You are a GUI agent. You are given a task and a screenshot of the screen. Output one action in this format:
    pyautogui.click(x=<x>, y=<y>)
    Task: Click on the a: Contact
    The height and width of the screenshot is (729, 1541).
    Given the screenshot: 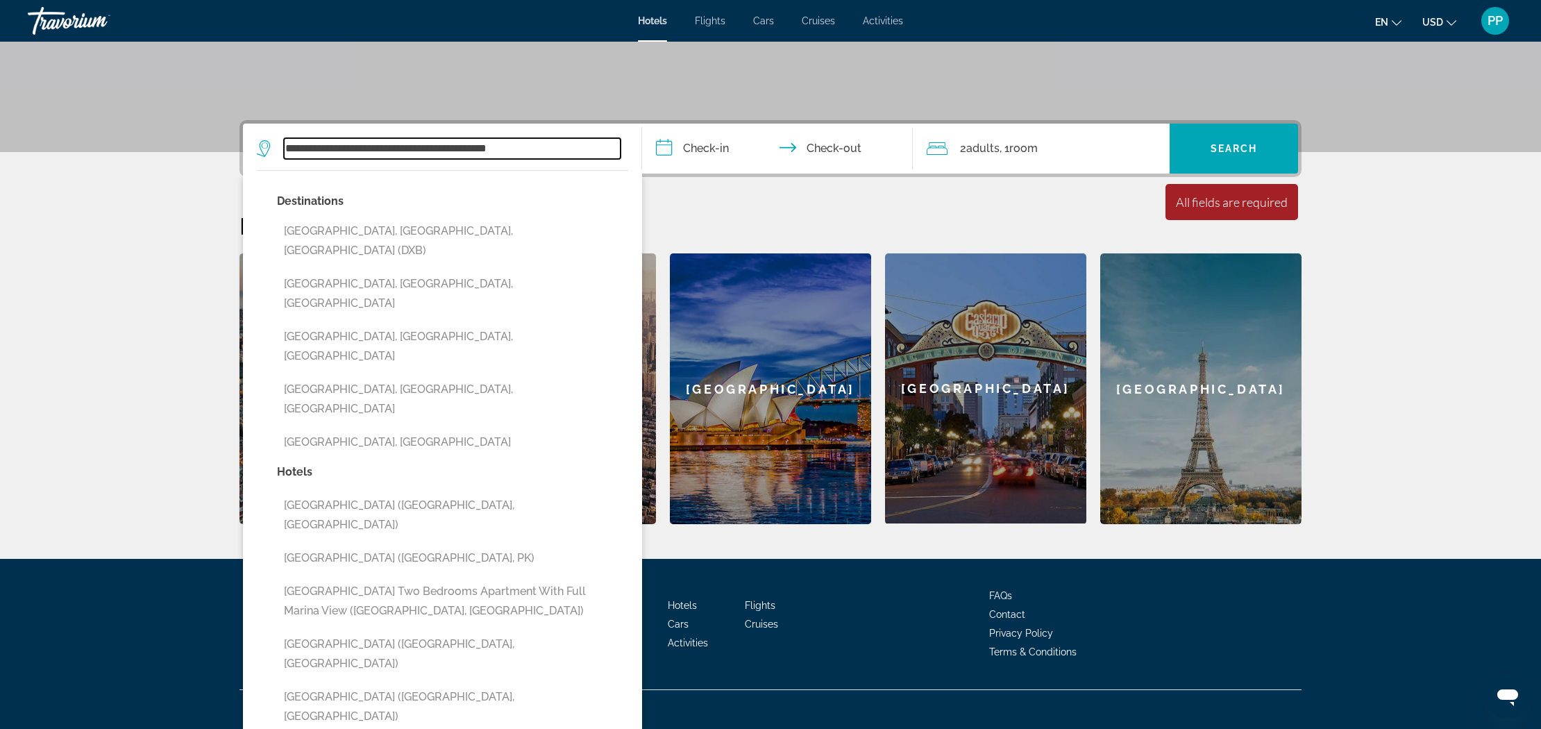 What is the action you would take?
    pyautogui.click(x=1007, y=614)
    